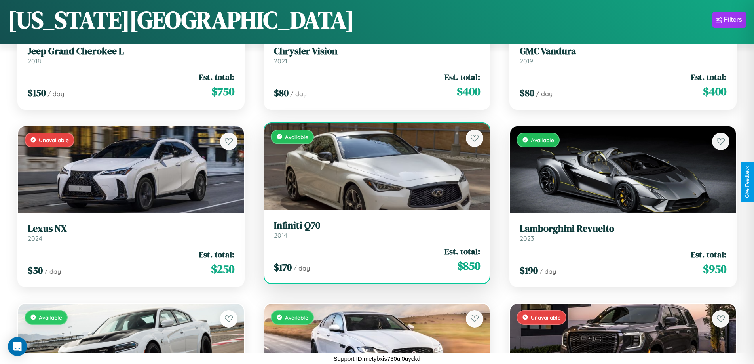  I want to click on span: 2021, so click(281, 61).